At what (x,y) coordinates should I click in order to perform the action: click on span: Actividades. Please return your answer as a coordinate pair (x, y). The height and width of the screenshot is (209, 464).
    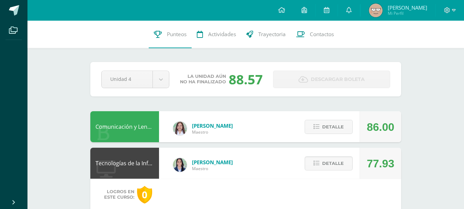
    Looking at the image, I should click on (222, 34).